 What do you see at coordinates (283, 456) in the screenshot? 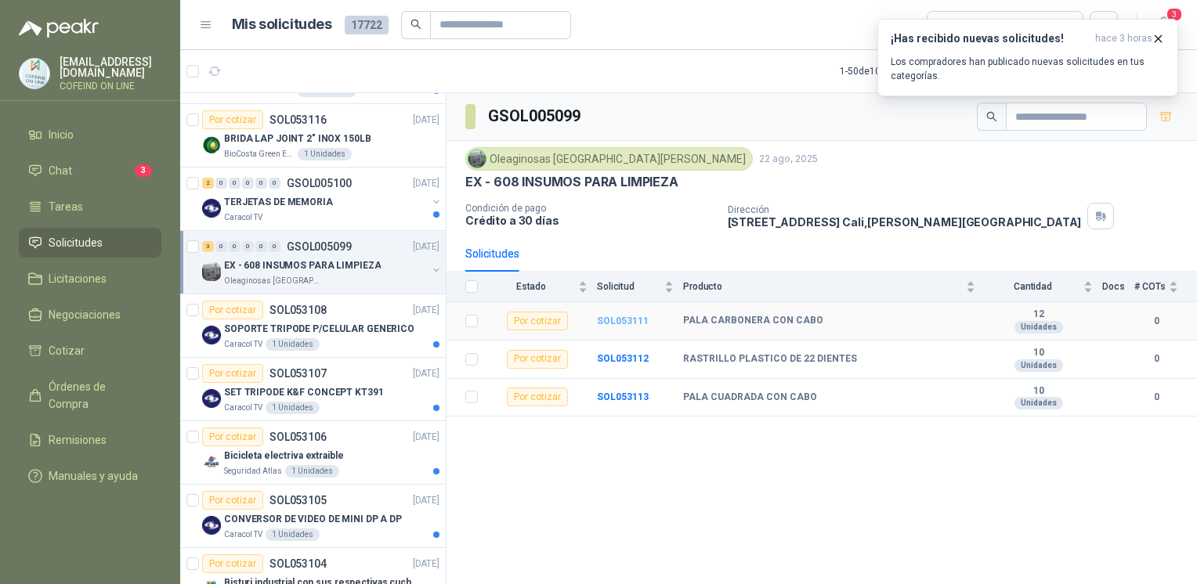
I see `p: Bicicleta electriva extraible` at bounding box center [283, 456].